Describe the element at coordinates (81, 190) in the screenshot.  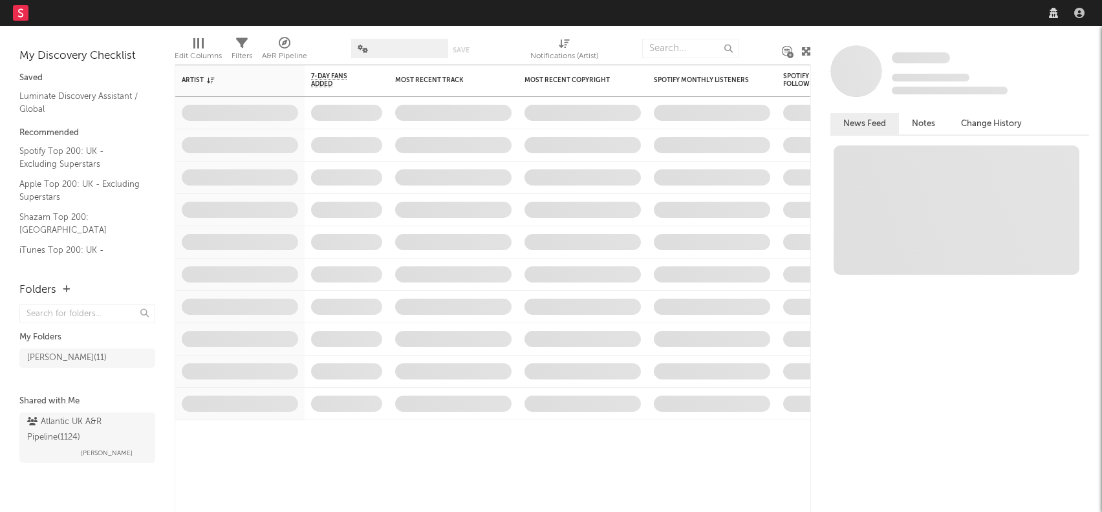
I see `a: Apple Top 200: UK - Excluding Superstars` at that location.